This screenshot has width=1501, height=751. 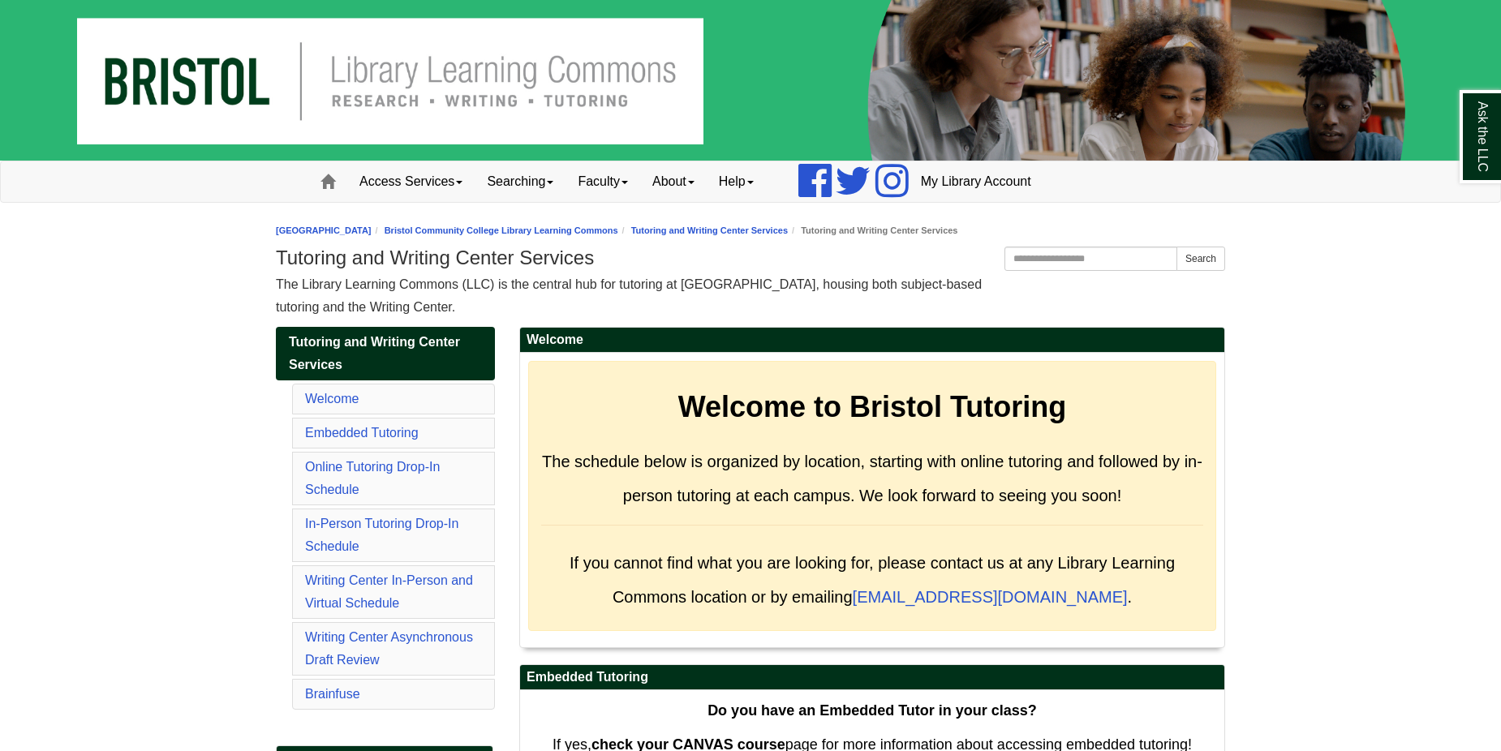 I want to click on a: Welcome, so click(x=332, y=398).